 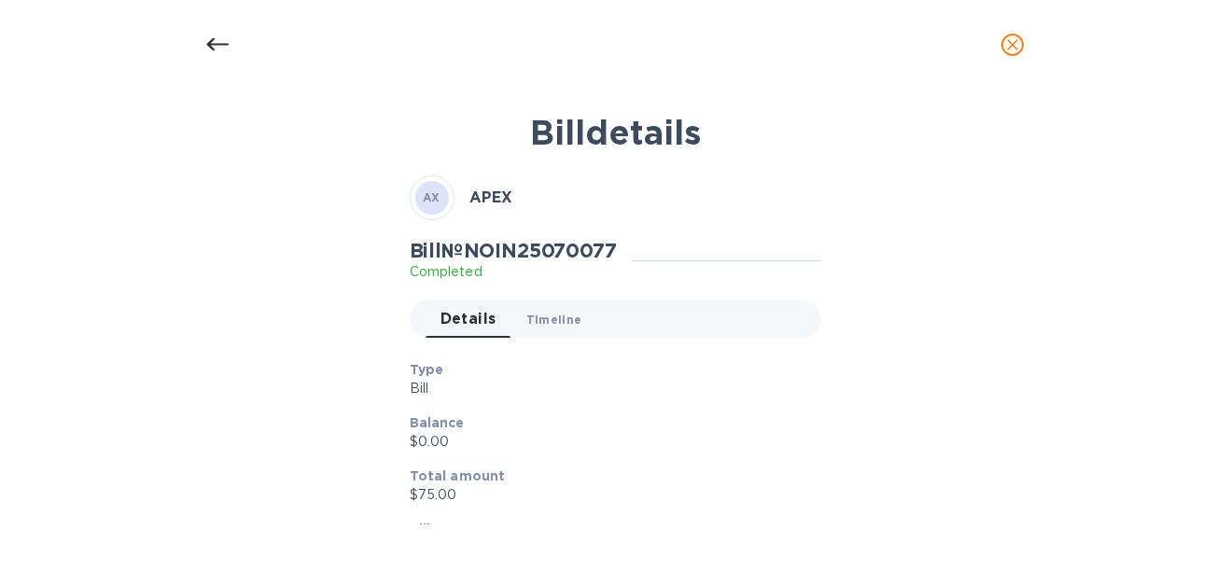 What do you see at coordinates (607, 441) in the screenshot?
I see `p: $0.00` at bounding box center [607, 441].